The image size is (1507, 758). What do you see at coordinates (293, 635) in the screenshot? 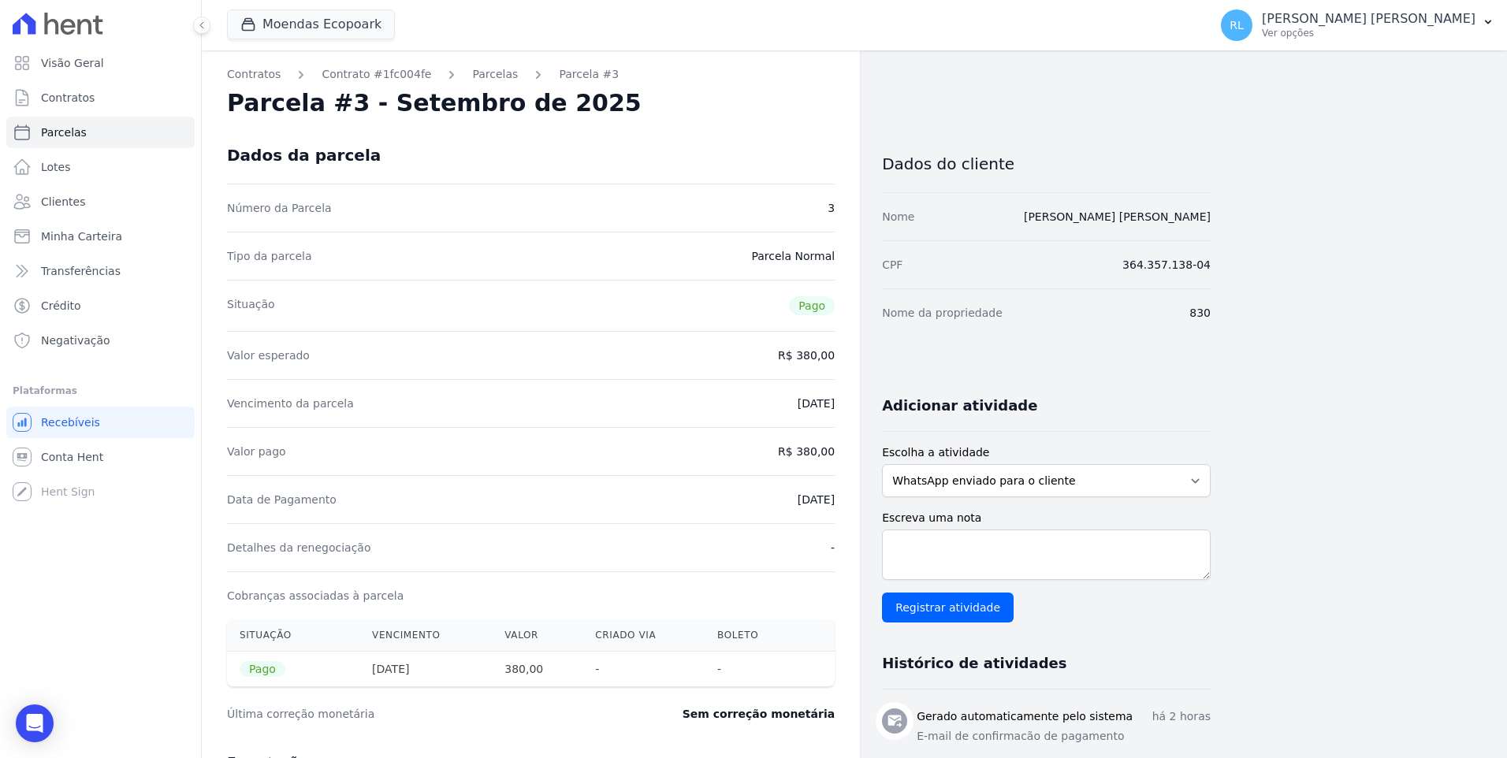
I see `th: Situação` at bounding box center [293, 635].